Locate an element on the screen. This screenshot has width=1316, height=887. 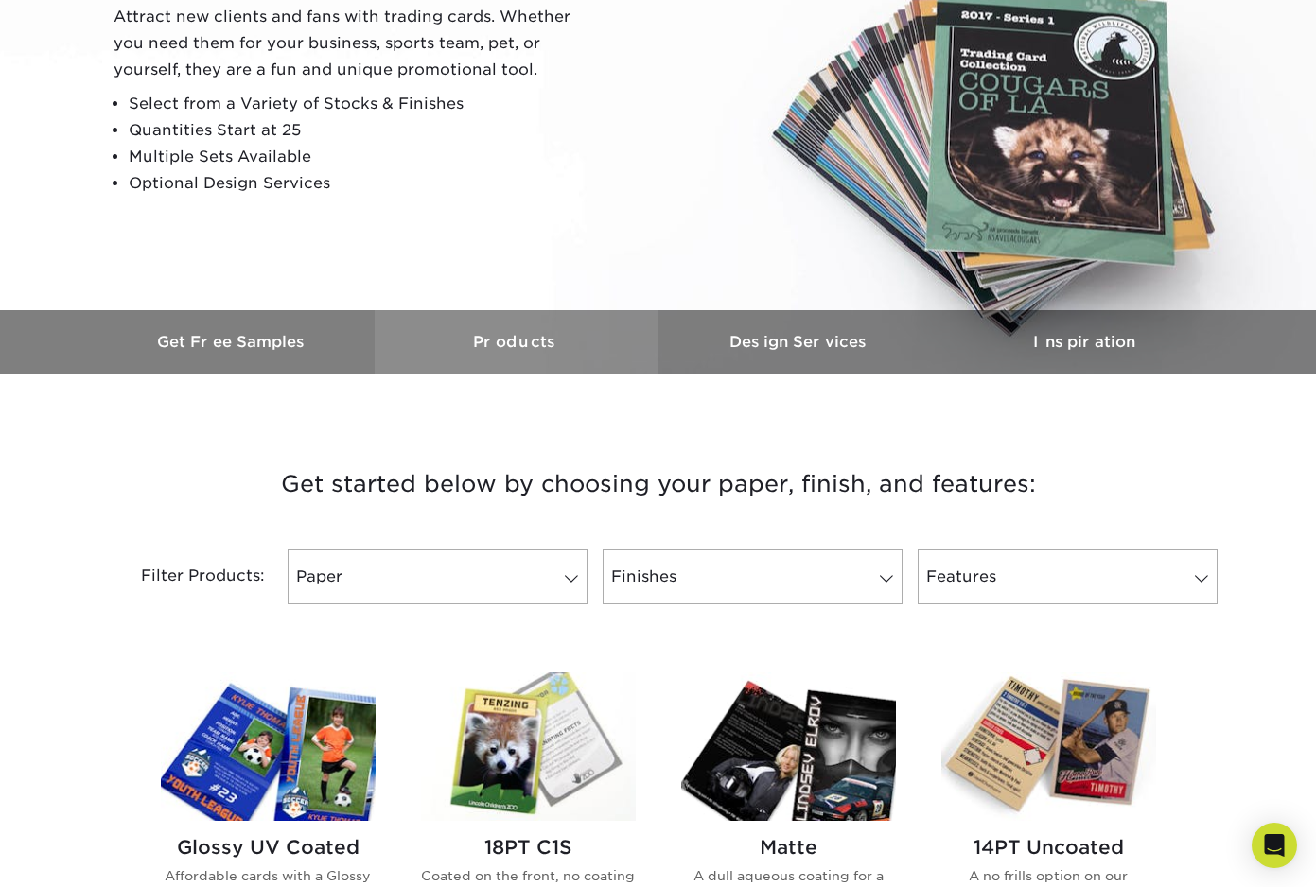
img: 18PT C1S Trading Cards is located at coordinates (528, 747).